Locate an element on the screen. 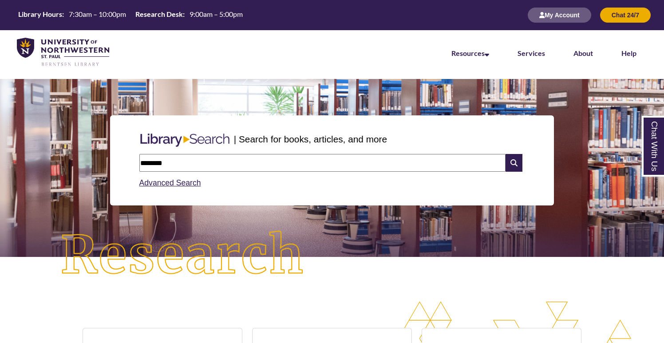 The image size is (664, 343). img: Research is located at coordinates (182, 256).